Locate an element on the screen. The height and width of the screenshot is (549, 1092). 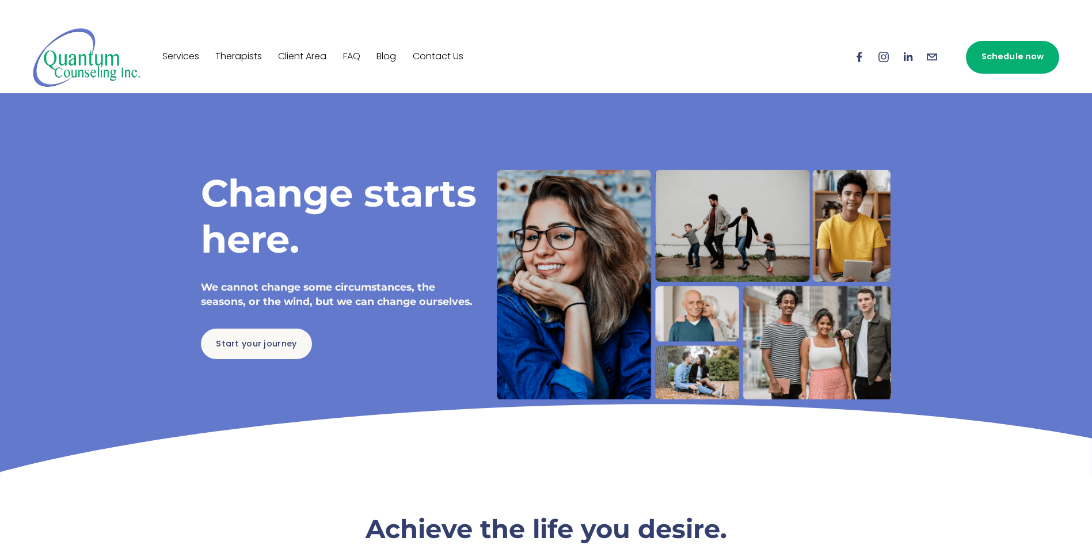
a: Contact Us is located at coordinates (438, 57).